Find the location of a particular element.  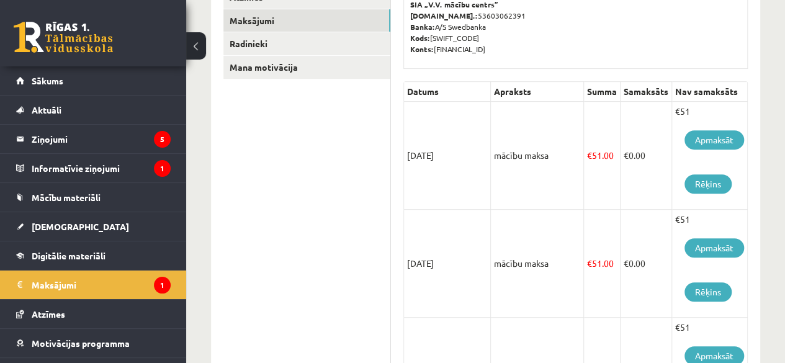

th: Apraksts is located at coordinates (537, 92).